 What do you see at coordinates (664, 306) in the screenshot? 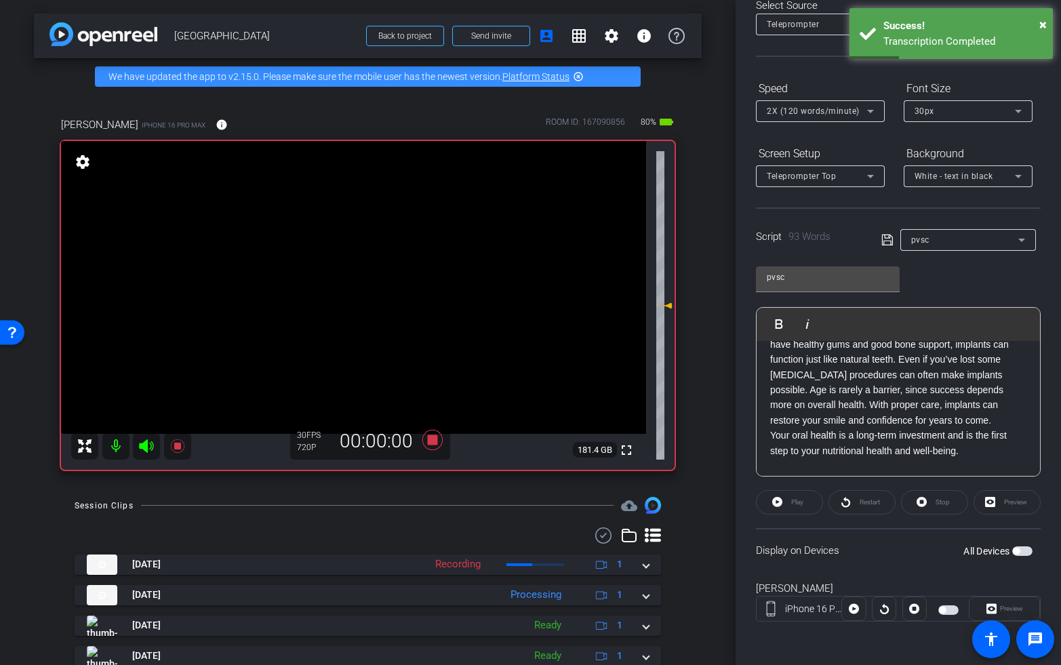
I see `mat-icon: 0 dB` at bounding box center [664, 306].